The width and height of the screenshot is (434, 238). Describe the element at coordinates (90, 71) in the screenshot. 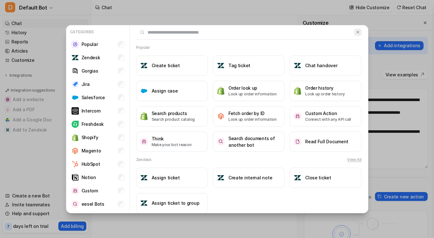

I see `p: Gorgias` at that location.